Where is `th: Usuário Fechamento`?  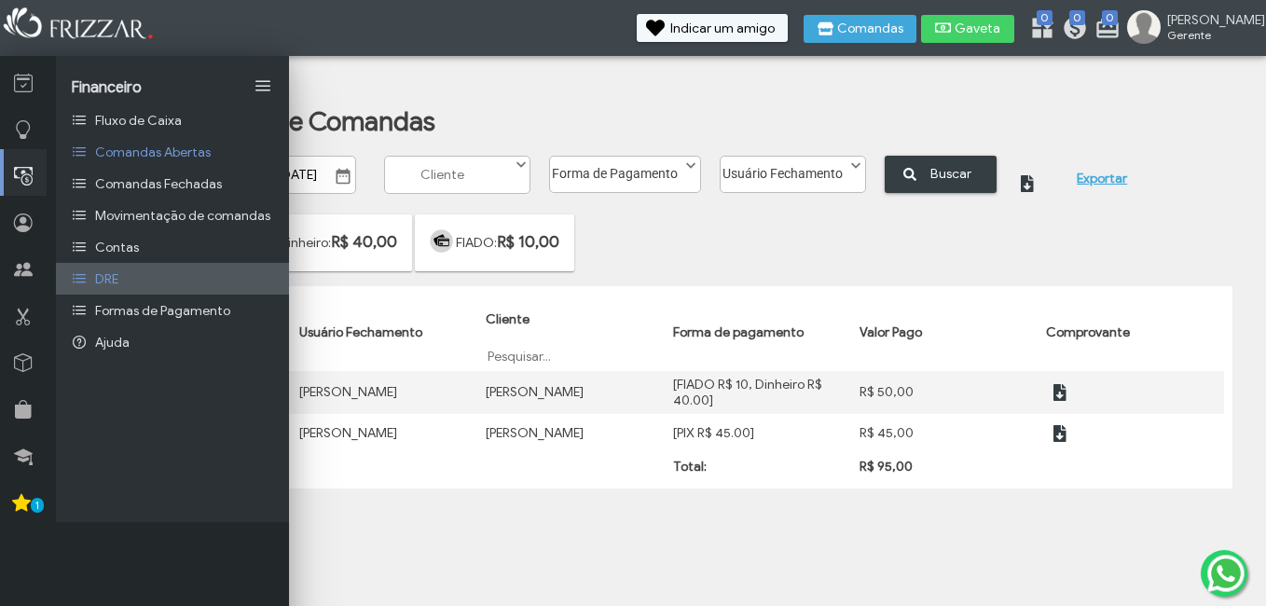
th: Usuário Fechamento is located at coordinates (383, 333).